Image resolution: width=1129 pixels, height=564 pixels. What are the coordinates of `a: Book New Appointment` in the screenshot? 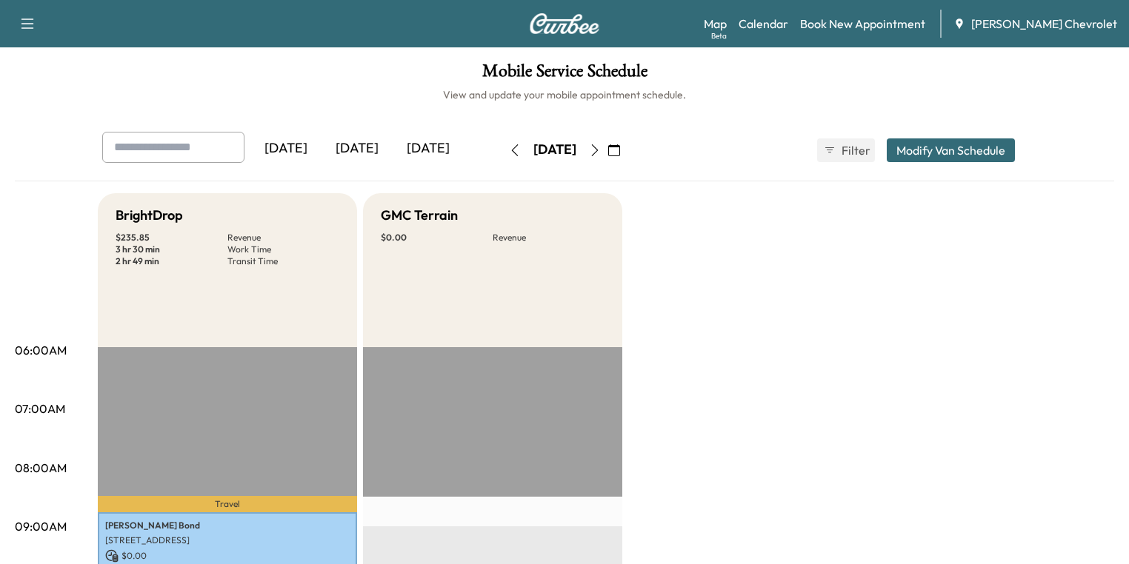 It's located at (862, 24).